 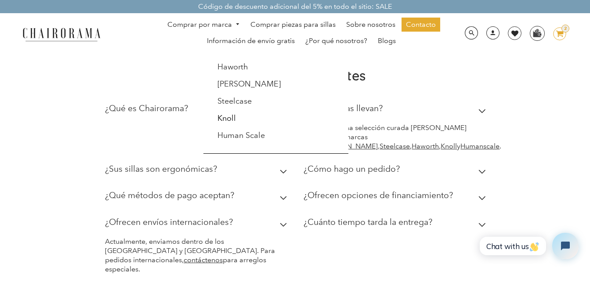 I want to click on img: chairorama, so click(x=62, y=34).